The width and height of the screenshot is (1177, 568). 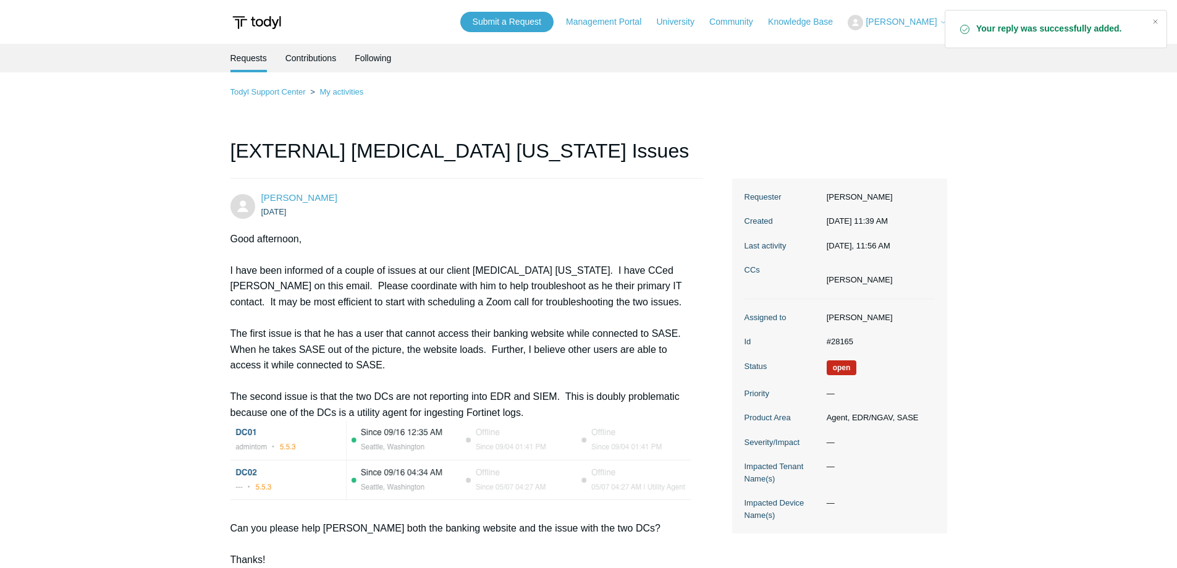 What do you see at coordinates (782, 508) in the screenshot?
I see `dt: Impacted Device Name(s)` at bounding box center [782, 508].